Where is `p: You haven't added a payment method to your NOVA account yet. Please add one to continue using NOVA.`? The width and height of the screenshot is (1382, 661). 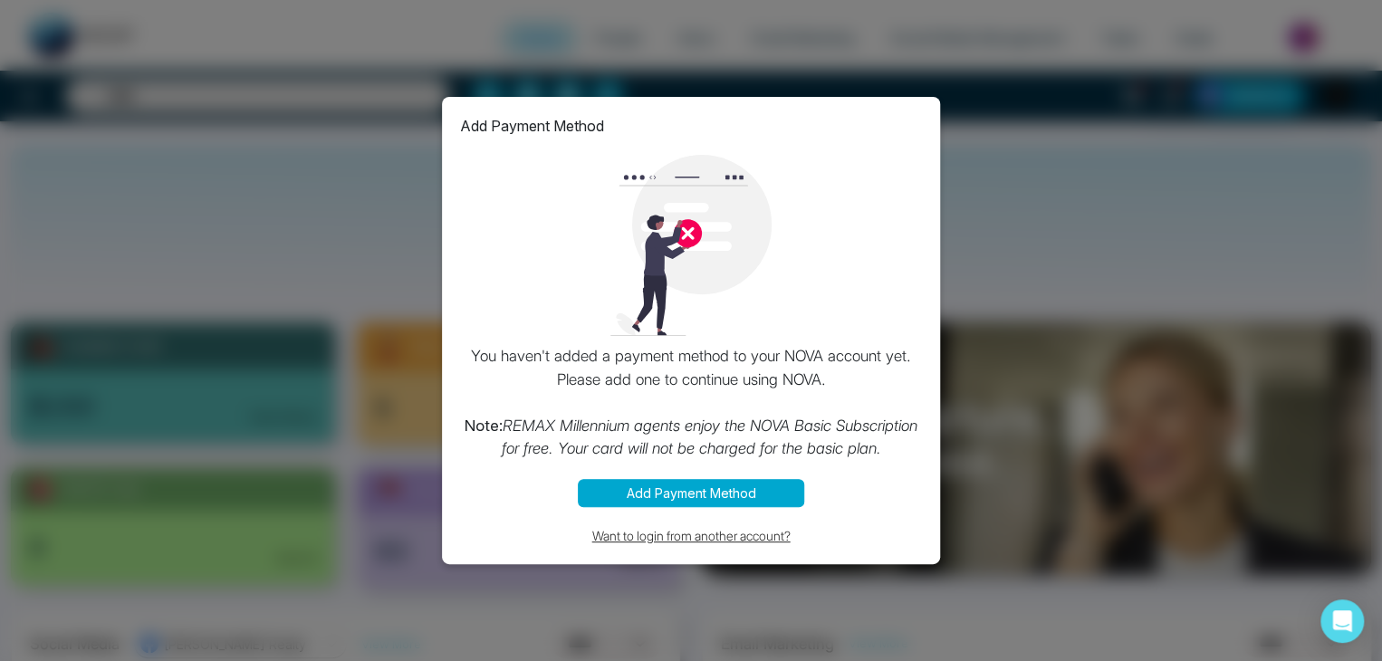
p: You haven't added a payment method to your NOVA account yet. Please add one to continue using NOVA. is located at coordinates (691, 403).